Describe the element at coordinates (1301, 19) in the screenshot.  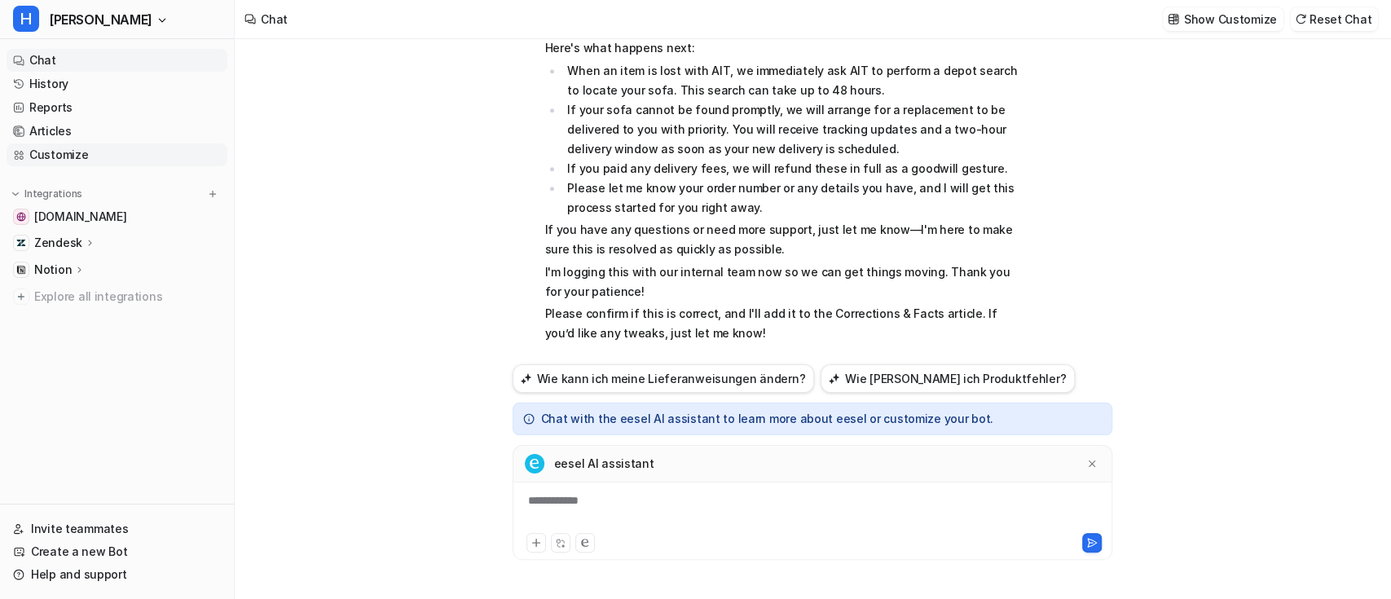
I see `img: reset` at that location.